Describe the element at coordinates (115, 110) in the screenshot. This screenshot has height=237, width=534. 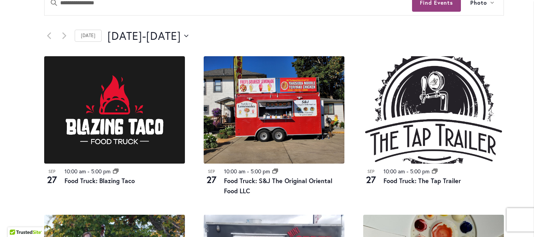
I see `img: Blazing Taco Food Truck` at that location.